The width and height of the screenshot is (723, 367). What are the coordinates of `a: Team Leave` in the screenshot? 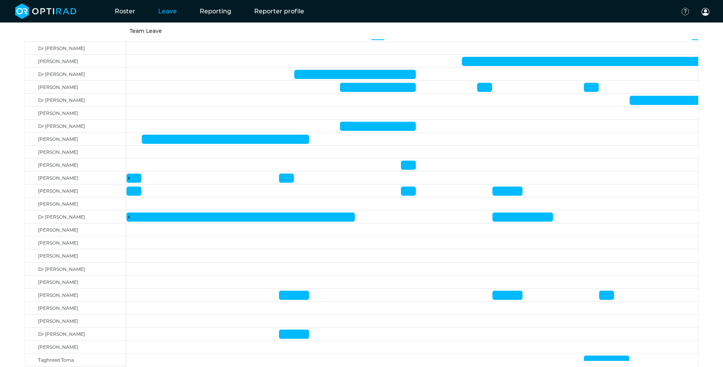 It's located at (146, 31).